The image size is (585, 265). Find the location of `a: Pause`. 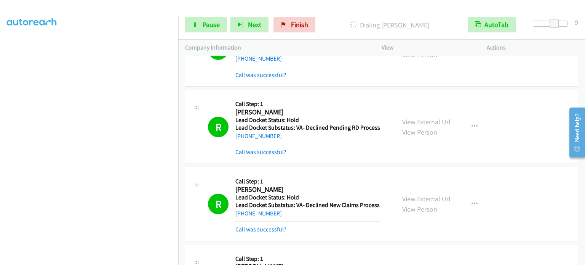

a: Pause is located at coordinates (206, 25).